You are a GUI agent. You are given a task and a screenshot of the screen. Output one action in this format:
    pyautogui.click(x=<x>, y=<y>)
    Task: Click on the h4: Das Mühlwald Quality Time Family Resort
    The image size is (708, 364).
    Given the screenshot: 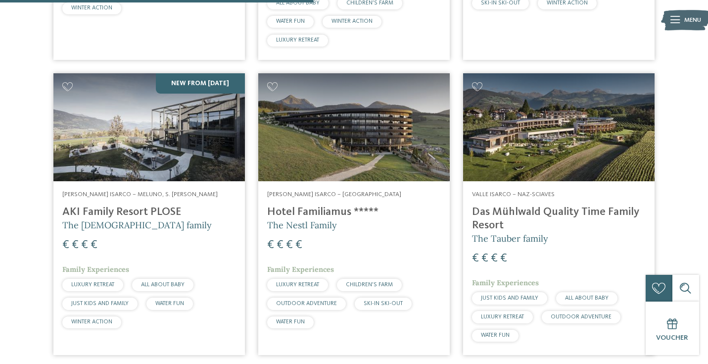 What is the action you would take?
    pyautogui.click(x=559, y=219)
    